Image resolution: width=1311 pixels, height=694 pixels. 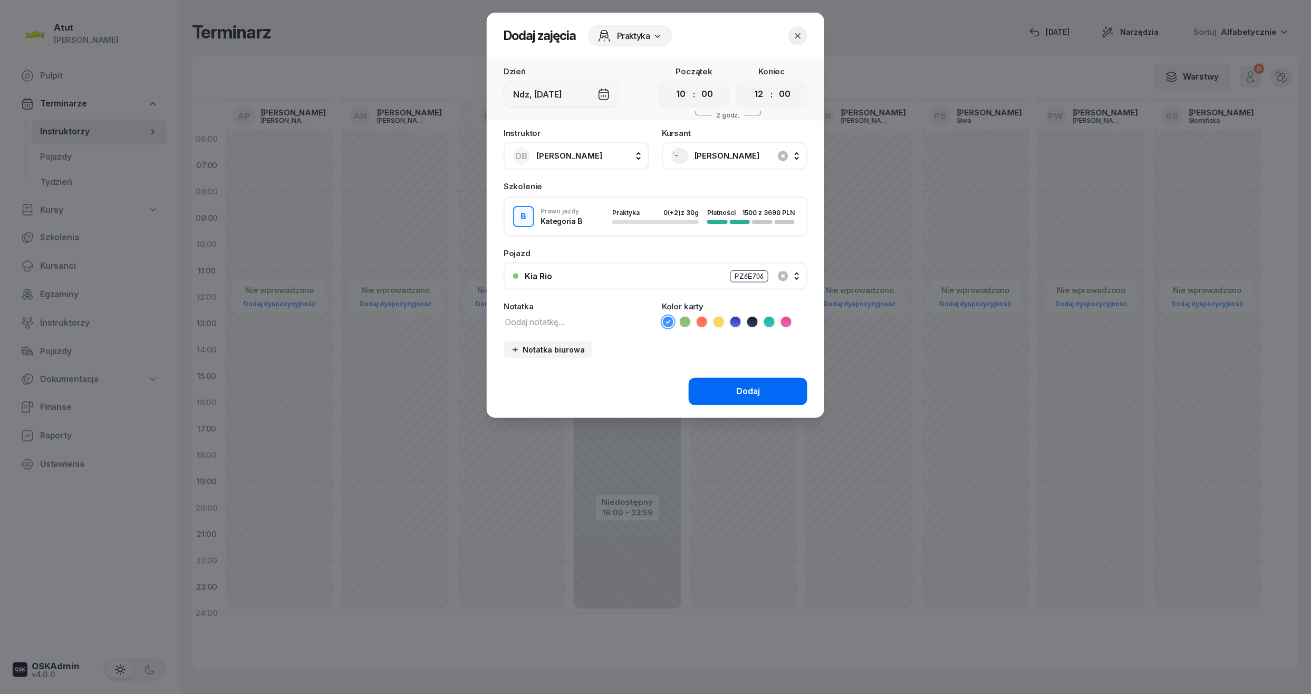 I want to click on button: BPrawo jazdyKategoria BPraktyka0(+2)z 30gPłatności1500 z 3690 PLN, so click(x=655, y=217).